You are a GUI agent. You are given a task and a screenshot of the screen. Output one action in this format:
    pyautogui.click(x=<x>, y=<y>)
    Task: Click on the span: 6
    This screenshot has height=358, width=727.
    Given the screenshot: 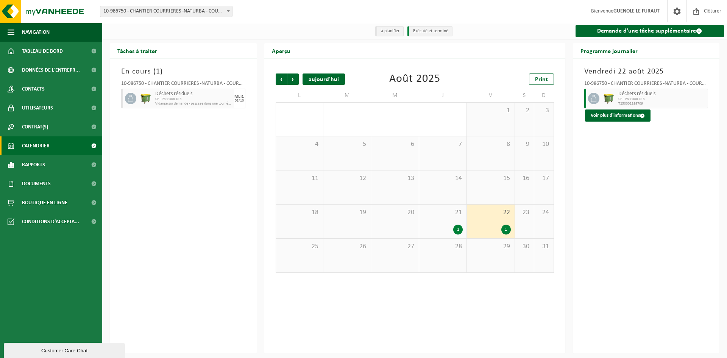 What is the action you would take?
    pyautogui.click(x=395, y=144)
    